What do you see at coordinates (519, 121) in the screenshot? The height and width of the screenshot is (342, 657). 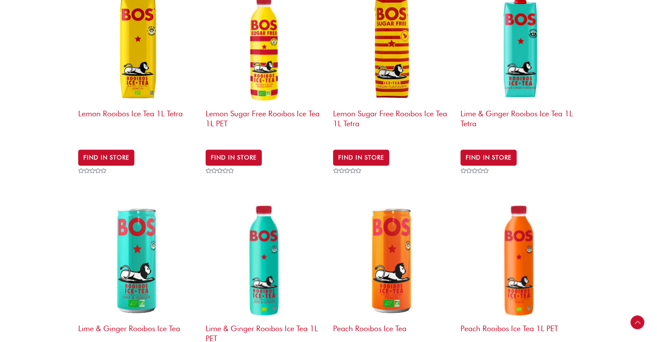 I see `h2: Lime & Ginger Rooibos Ice Tea 1L Tetra` at bounding box center [519, 121].